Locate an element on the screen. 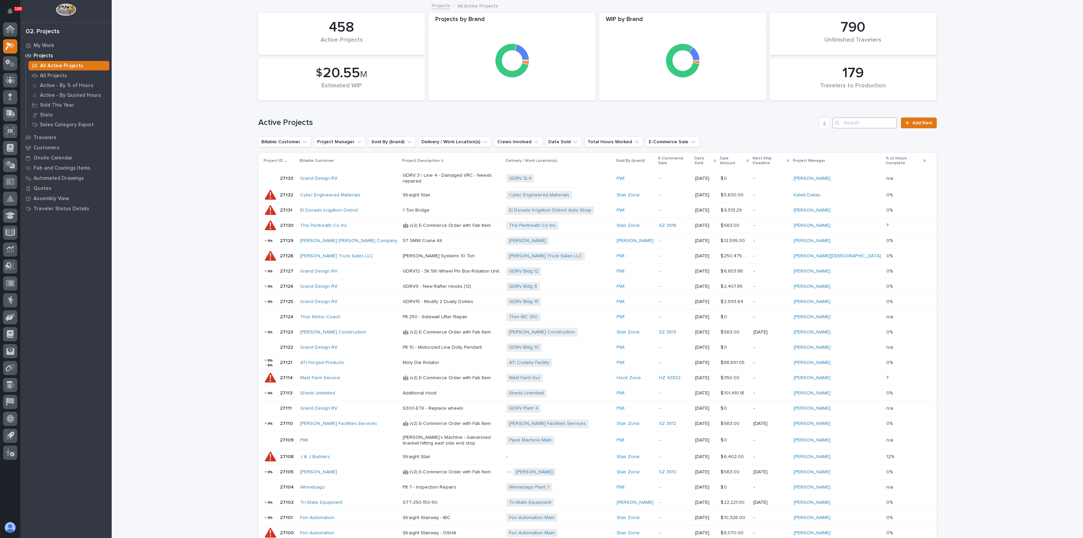  p: Assembly View is located at coordinates (51, 199).